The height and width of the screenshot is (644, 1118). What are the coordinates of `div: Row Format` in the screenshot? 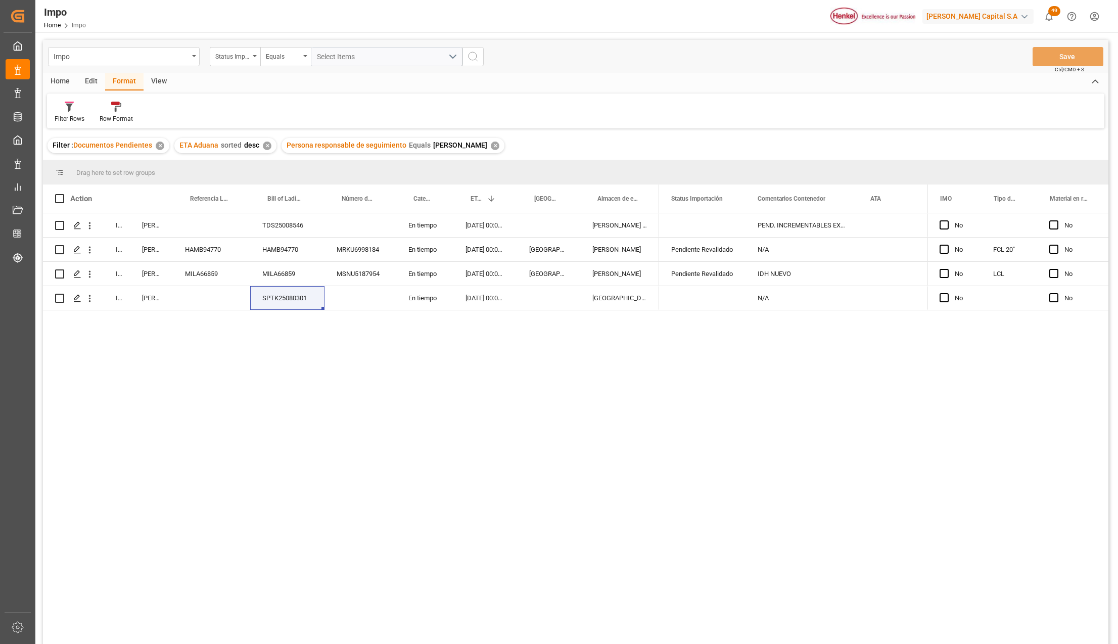 It's located at (116, 119).